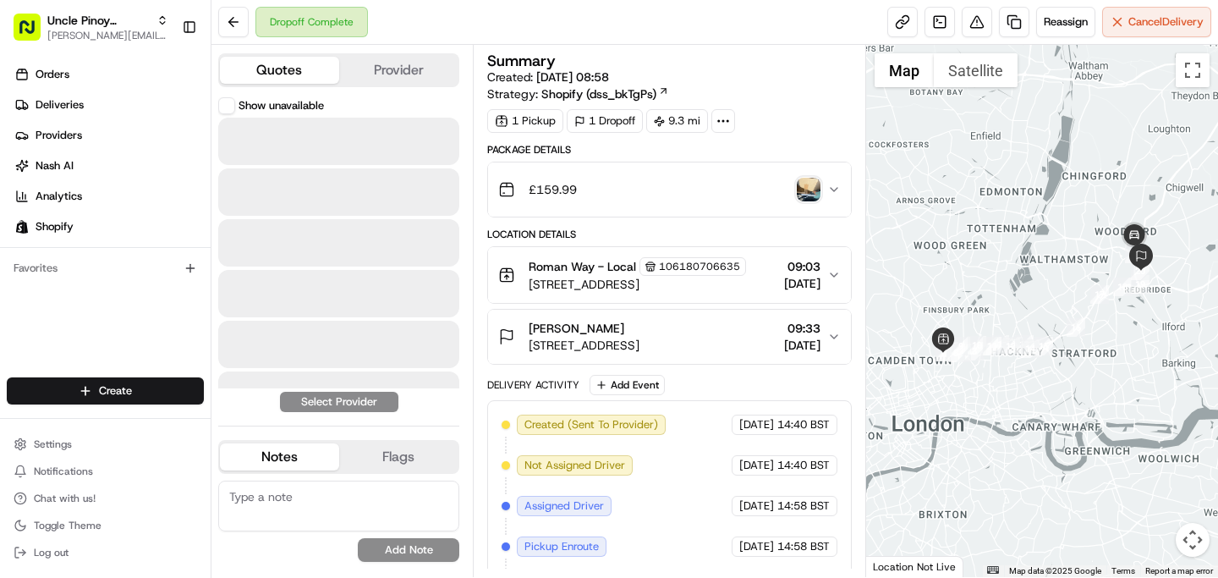  Describe the element at coordinates (58, 196) in the screenshot. I see `span: Analytics` at that location.